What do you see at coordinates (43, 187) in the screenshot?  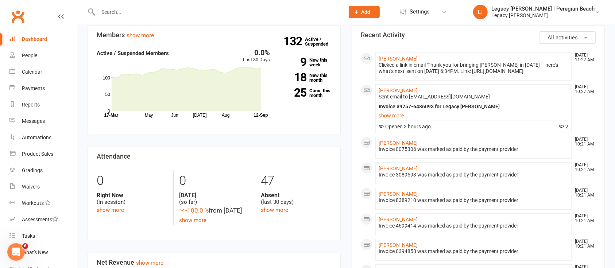 I see `a: Waivers` at bounding box center [43, 187].